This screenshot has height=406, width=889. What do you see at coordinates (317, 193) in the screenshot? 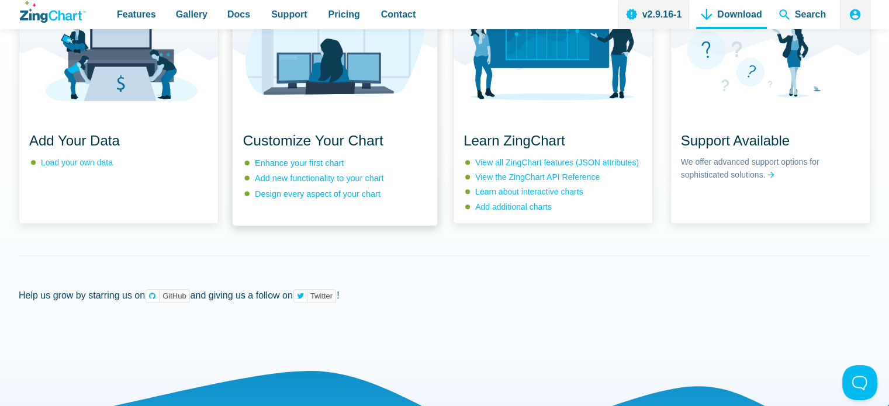
I see `a: Design every aspect of your chart` at bounding box center [317, 193].